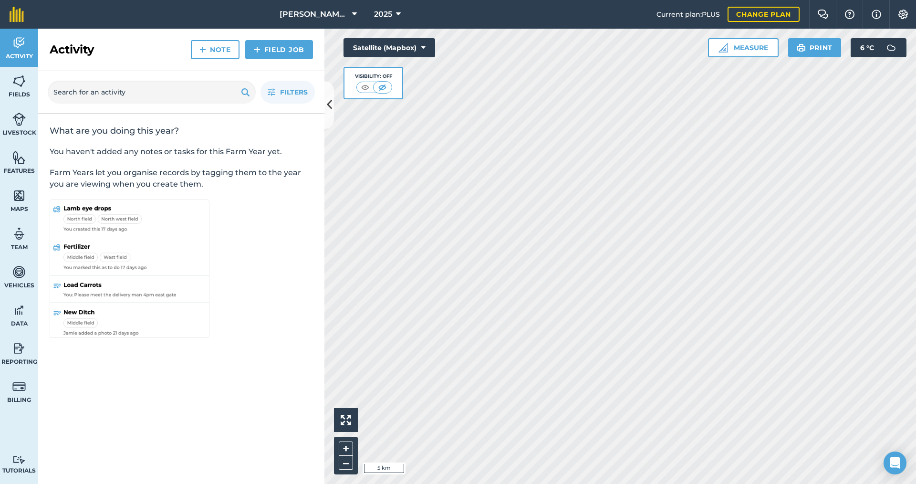 The image size is (916, 484). What do you see at coordinates (383, 14) in the screenshot?
I see `span: 2025` at bounding box center [383, 14].